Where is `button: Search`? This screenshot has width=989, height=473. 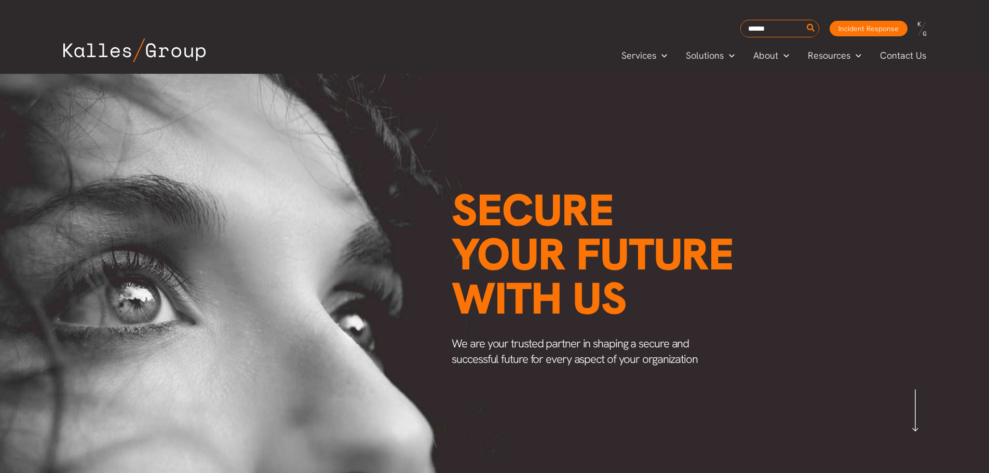 button: Search is located at coordinates (811, 29).